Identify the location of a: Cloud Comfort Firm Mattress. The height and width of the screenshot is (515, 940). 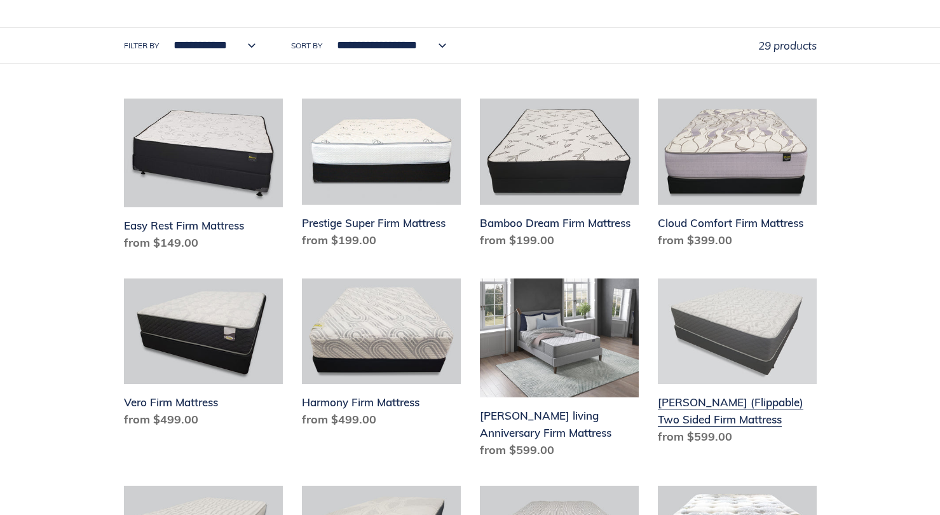
(737, 176).